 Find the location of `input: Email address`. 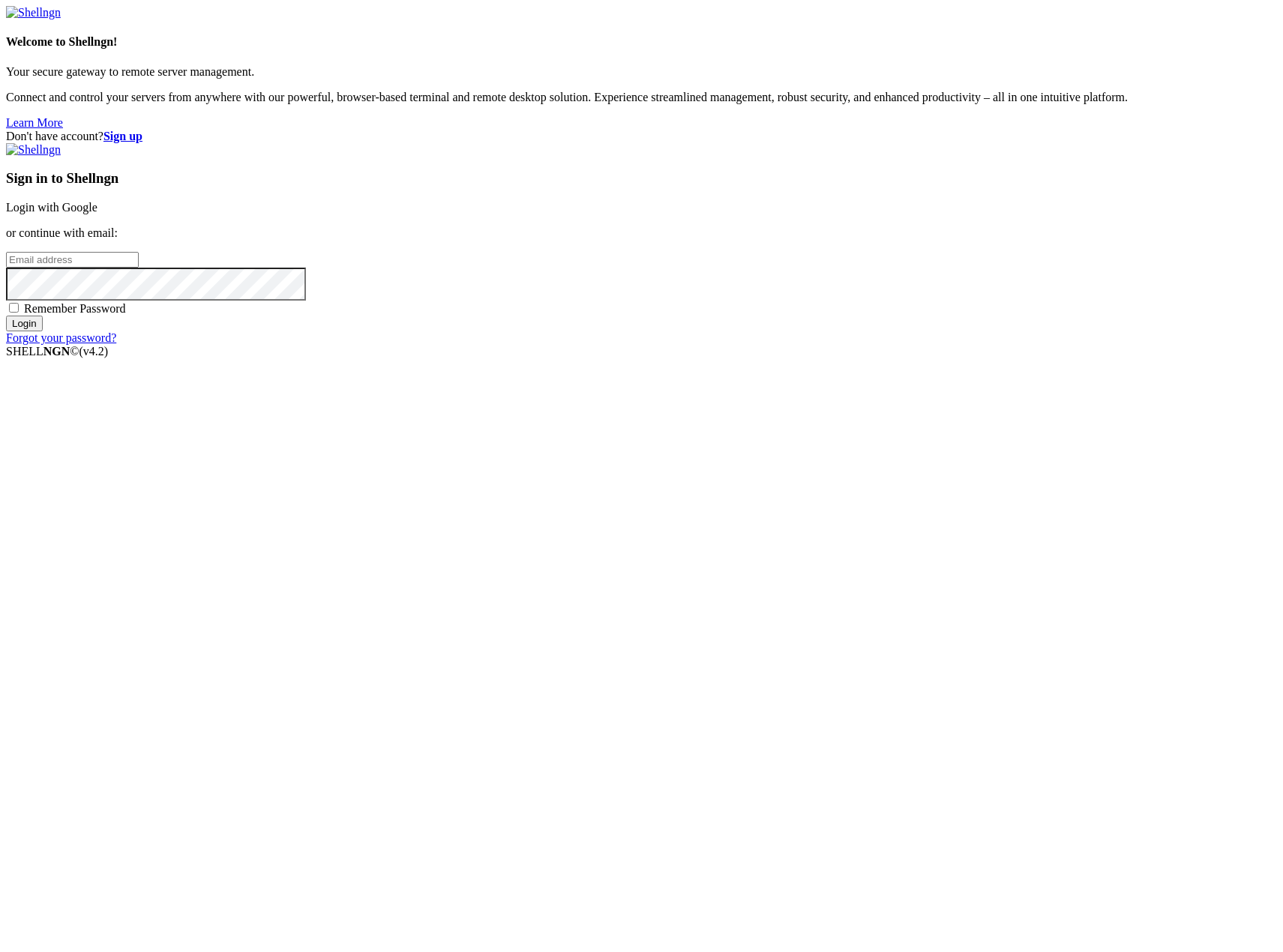

input: Email address is located at coordinates (72, 259).